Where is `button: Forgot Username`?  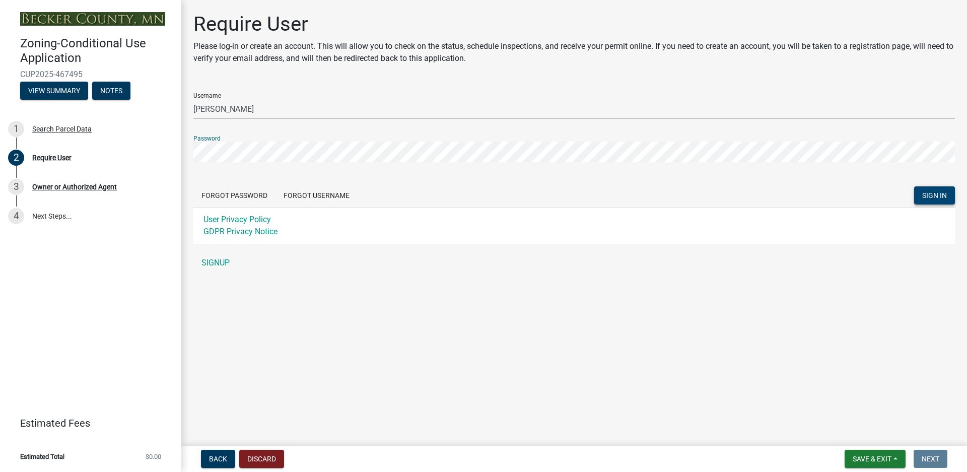 button: Forgot Username is located at coordinates (316, 195).